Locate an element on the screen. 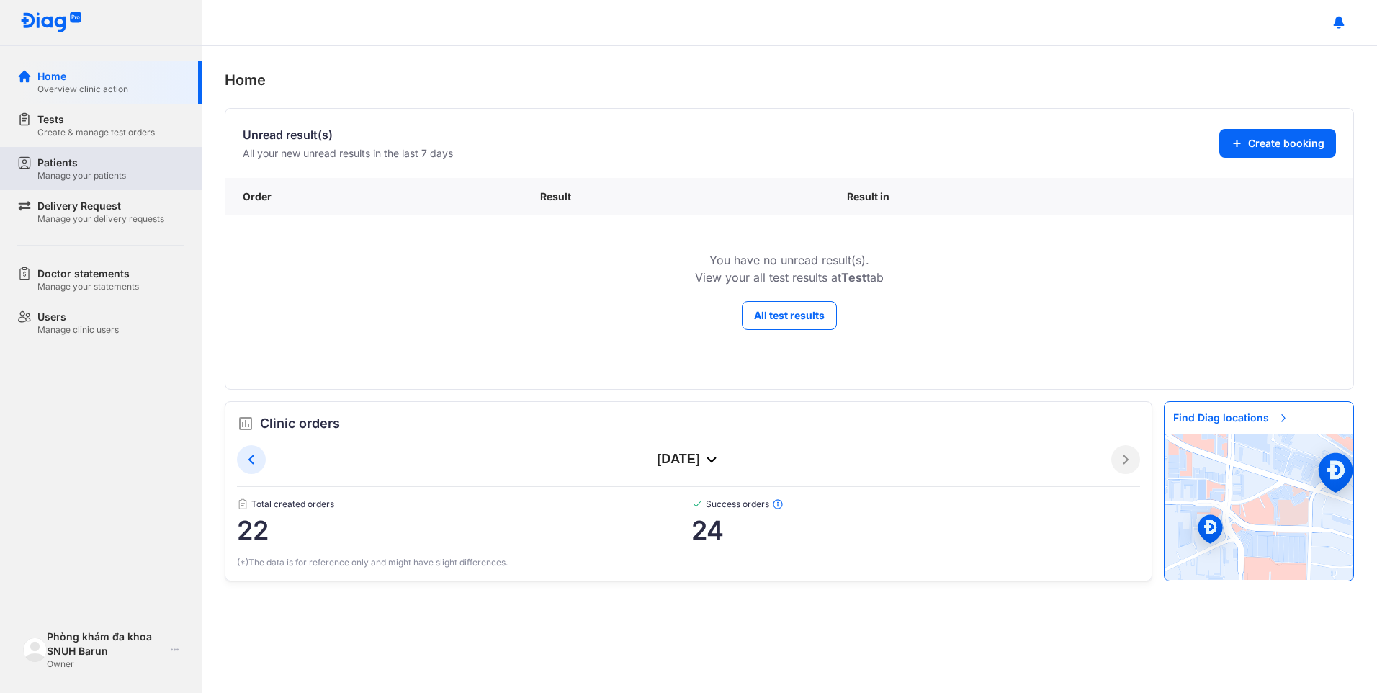 Image resolution: width=1377 pixels, height=693 pixels. div: (*)The data is for reference only and might have slight differences. is located at coordinates (689, 563).